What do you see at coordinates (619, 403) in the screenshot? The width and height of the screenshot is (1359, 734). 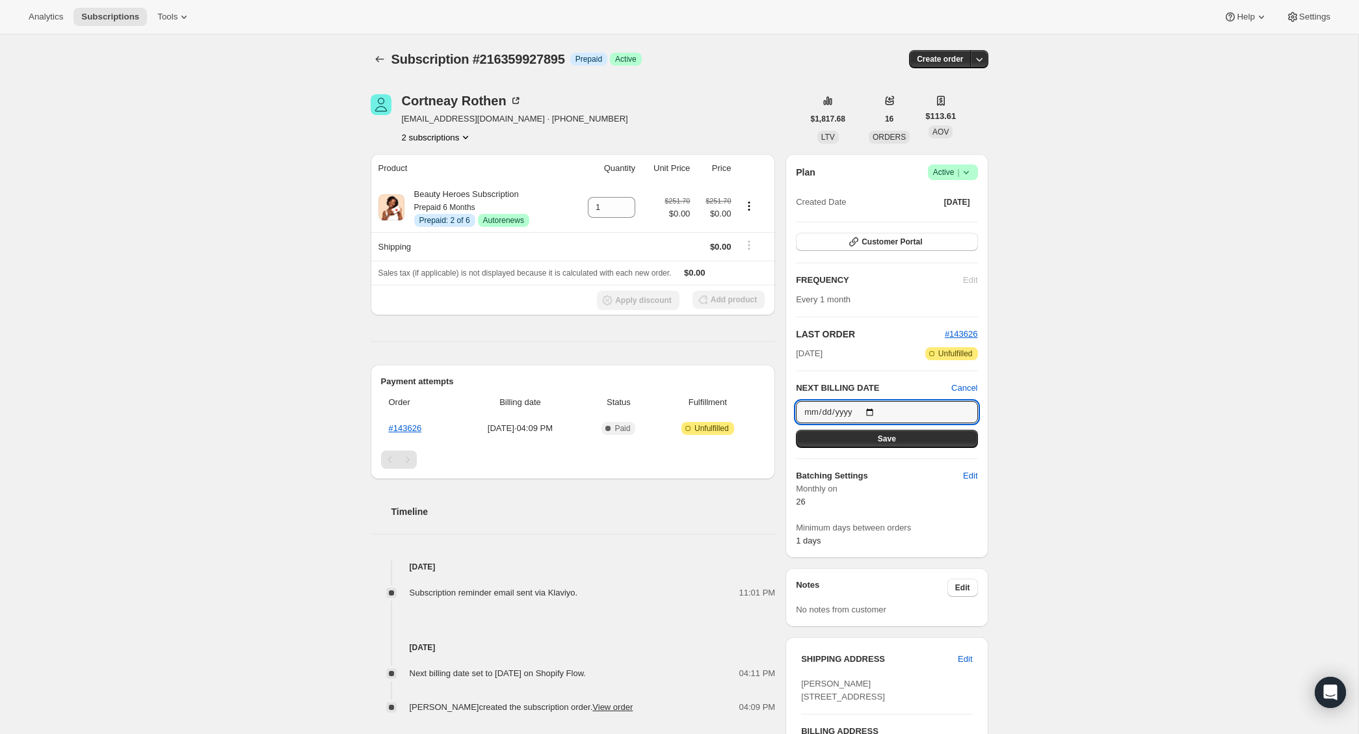 I see `span: Status` at bounding box center [619, 403].